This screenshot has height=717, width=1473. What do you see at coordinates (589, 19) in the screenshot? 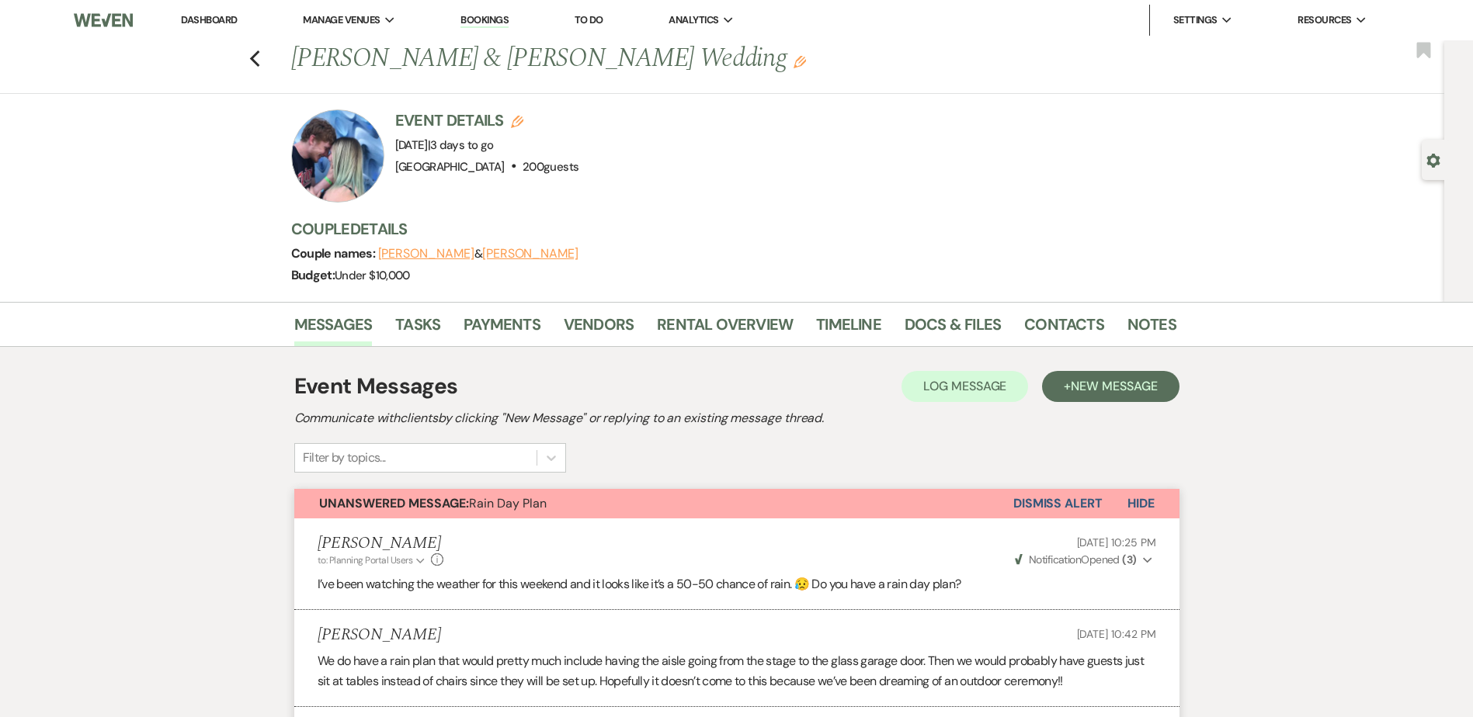
I see `a: To Do` at bounding box center [589, 19].